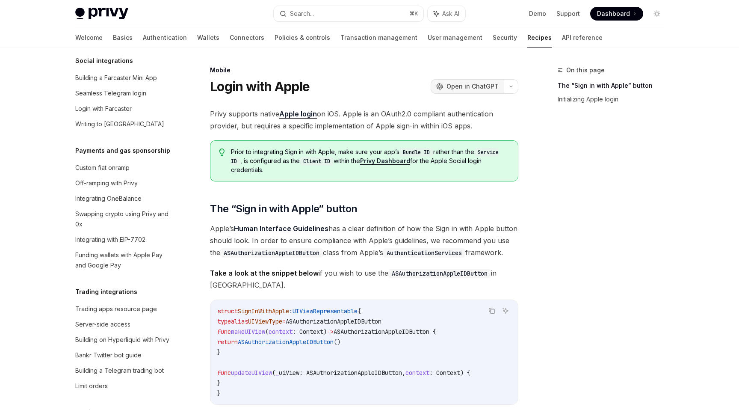 This screenshot has height=410, width=739. What do you see at coordinates (124, 260) in the screenshot?
I see `div: Funding wallets with Apple Pay and Google Pay` at bounding box center [124, 260].